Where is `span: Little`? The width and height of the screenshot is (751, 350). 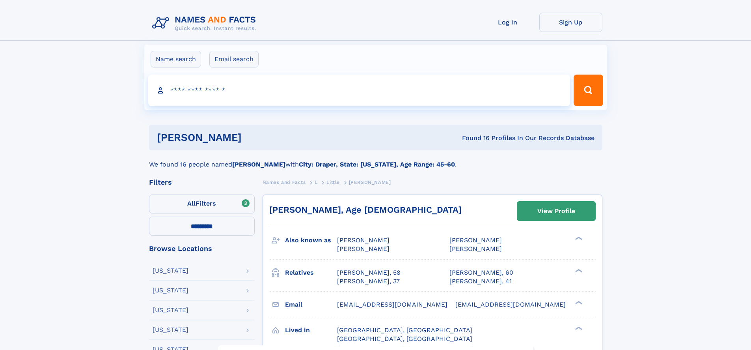 span: Little is located at coordinates (333, 182).